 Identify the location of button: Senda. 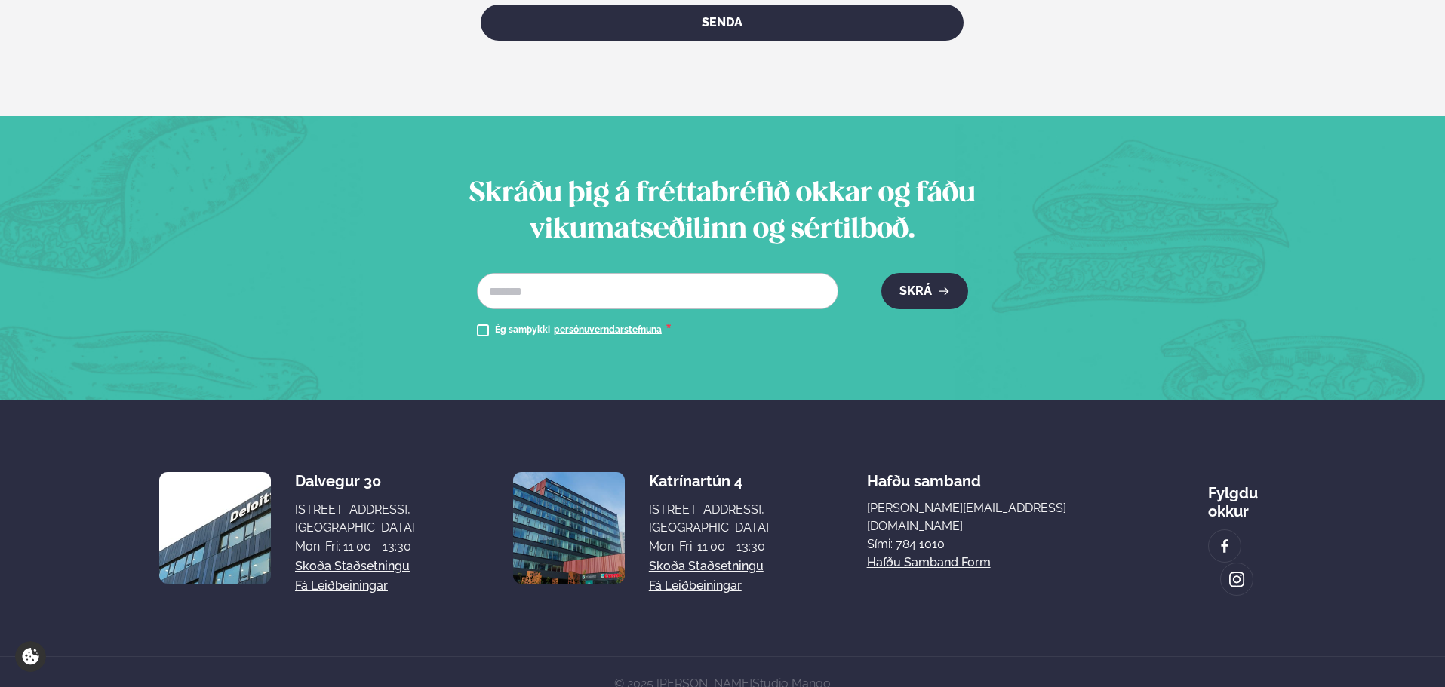
(722, 23).